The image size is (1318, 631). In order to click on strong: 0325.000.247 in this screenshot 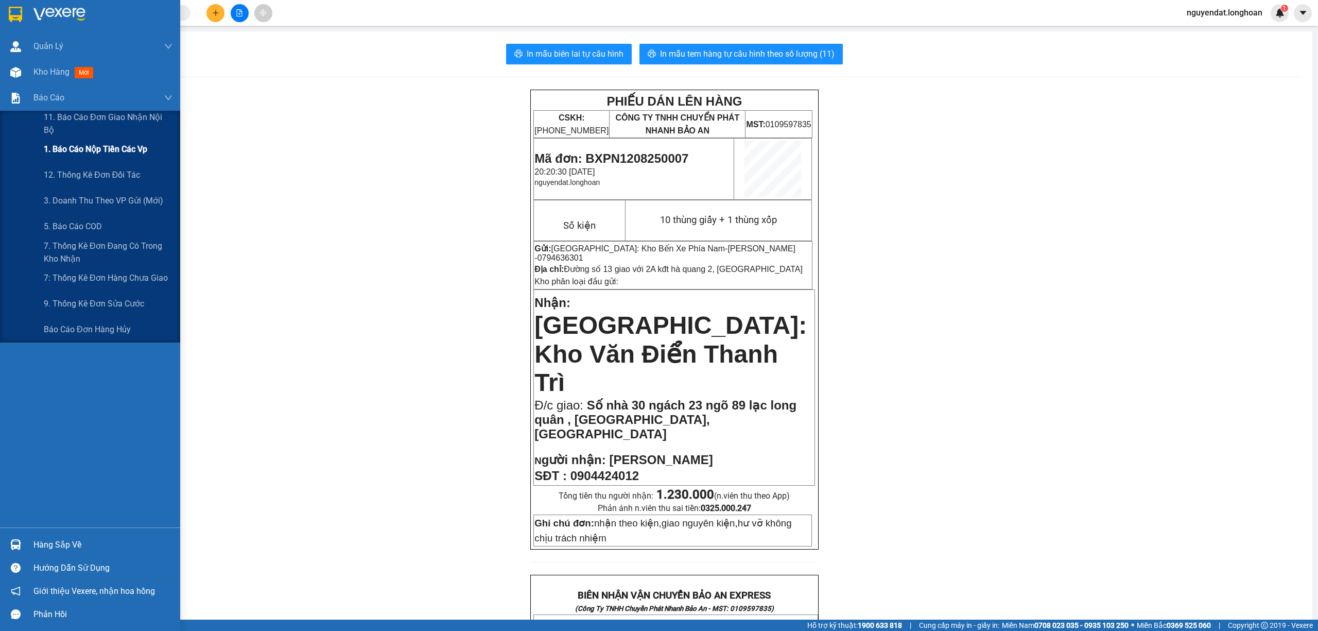, I will do `click(726, 508)`.